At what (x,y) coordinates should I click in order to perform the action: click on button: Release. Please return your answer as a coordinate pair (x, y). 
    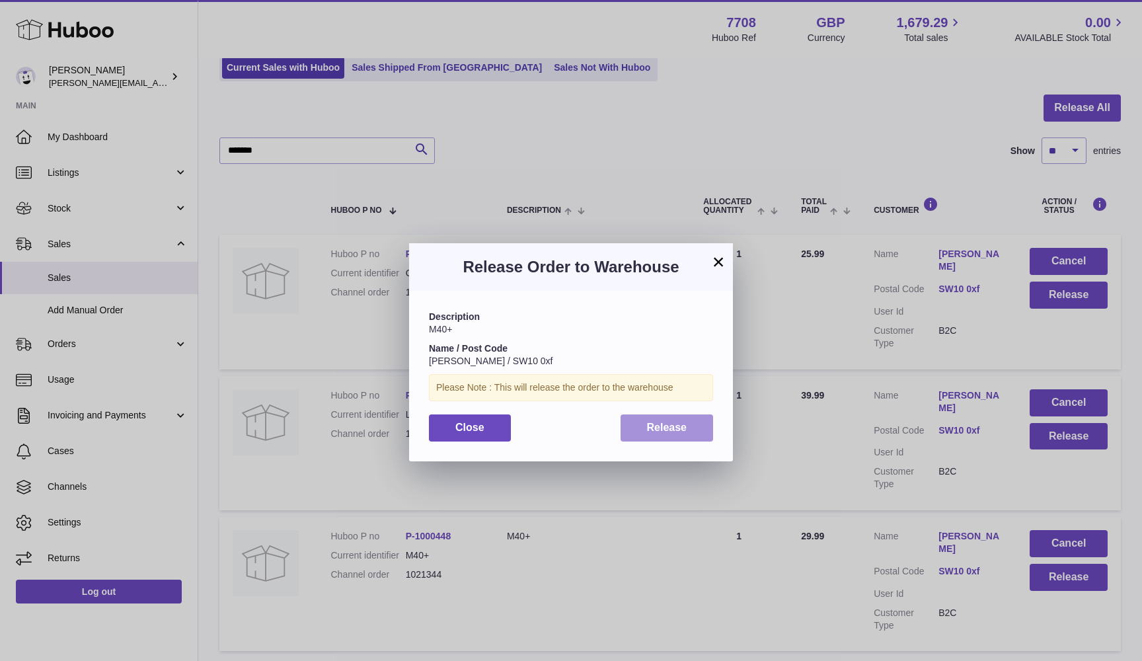
    Looking at the image, I should click on (667, 427).